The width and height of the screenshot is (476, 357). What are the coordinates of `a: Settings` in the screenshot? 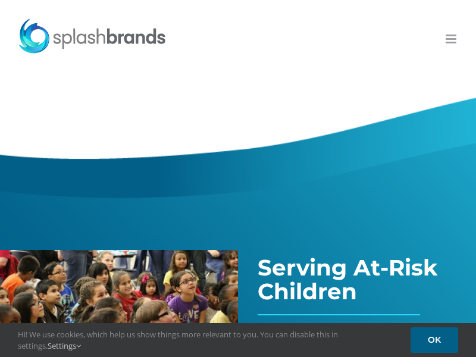 It's located at (64, 346).